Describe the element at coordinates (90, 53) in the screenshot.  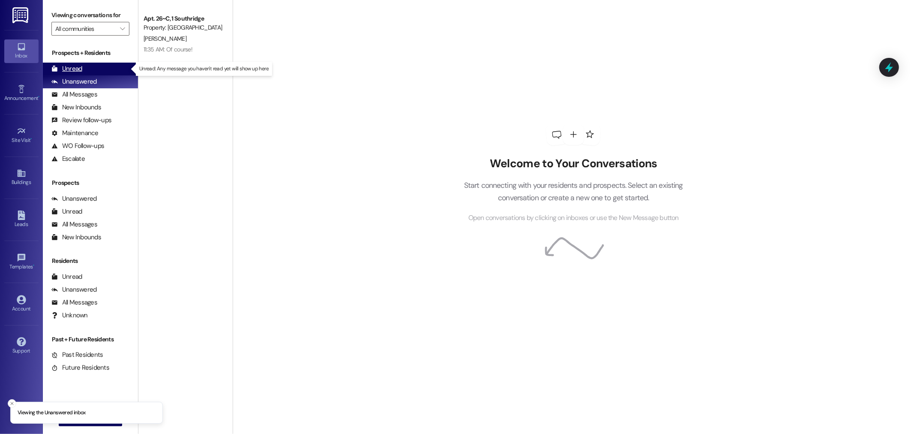
I see `div: Prospects + Residents` at that location.